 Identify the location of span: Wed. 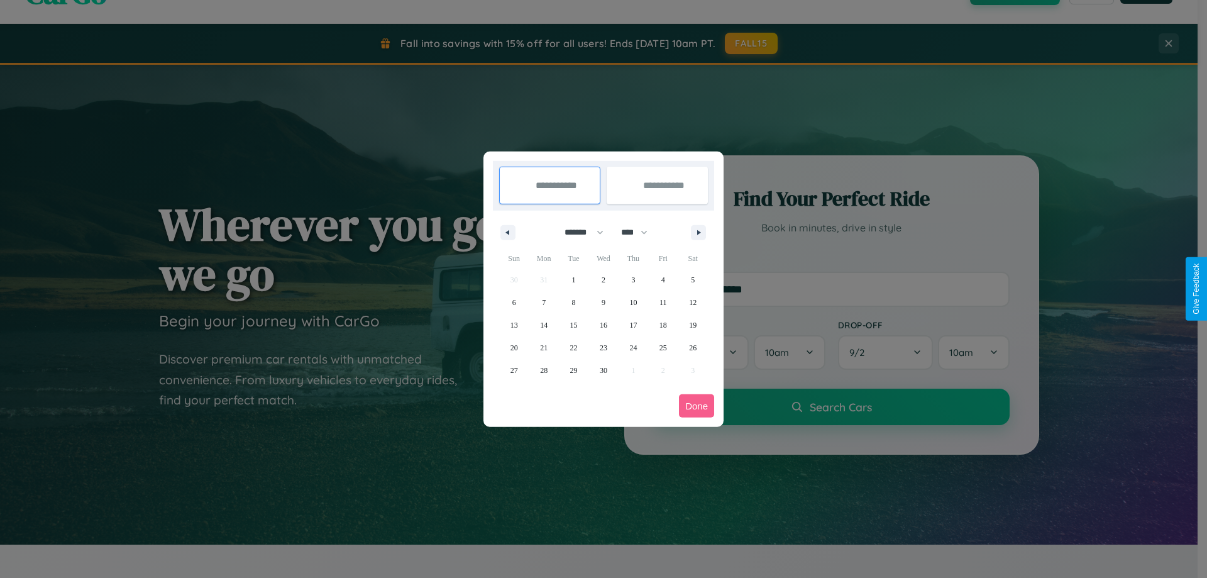
(603, 258).